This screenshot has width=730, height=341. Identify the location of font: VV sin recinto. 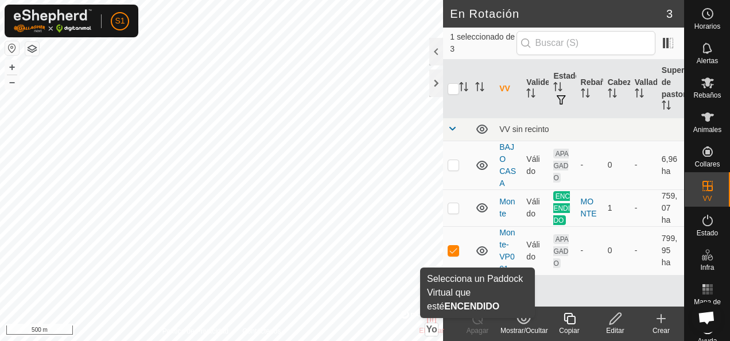
(524, 129).